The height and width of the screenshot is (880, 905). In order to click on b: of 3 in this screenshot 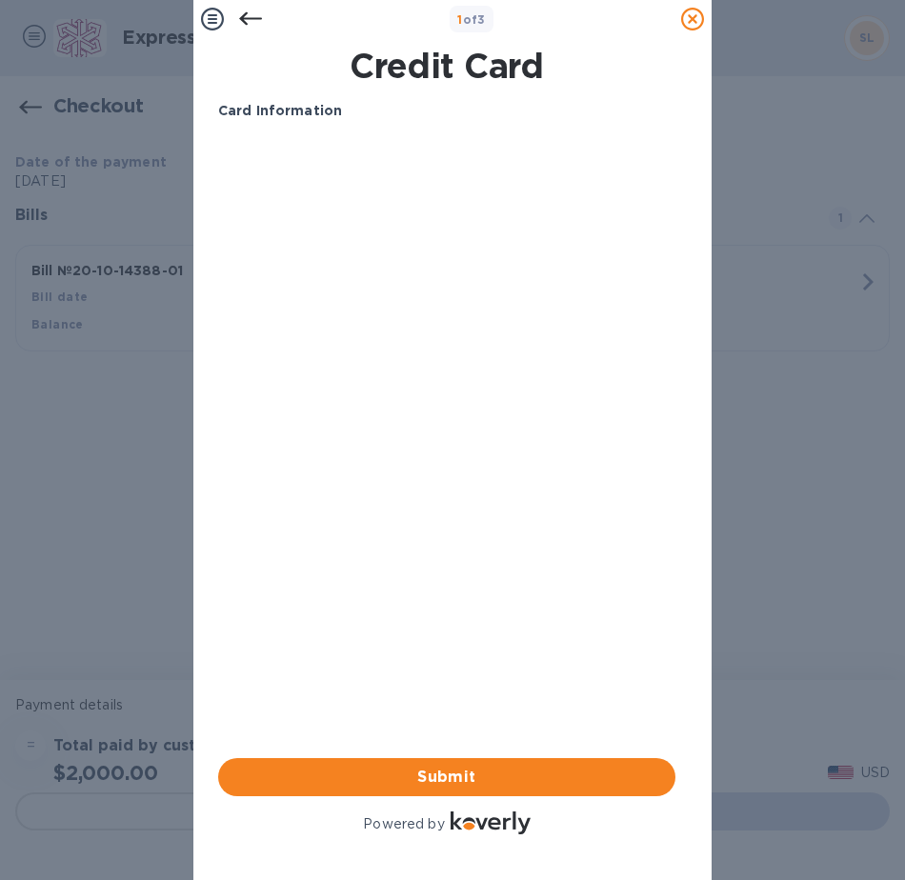, I will do `click(471, 19)`.